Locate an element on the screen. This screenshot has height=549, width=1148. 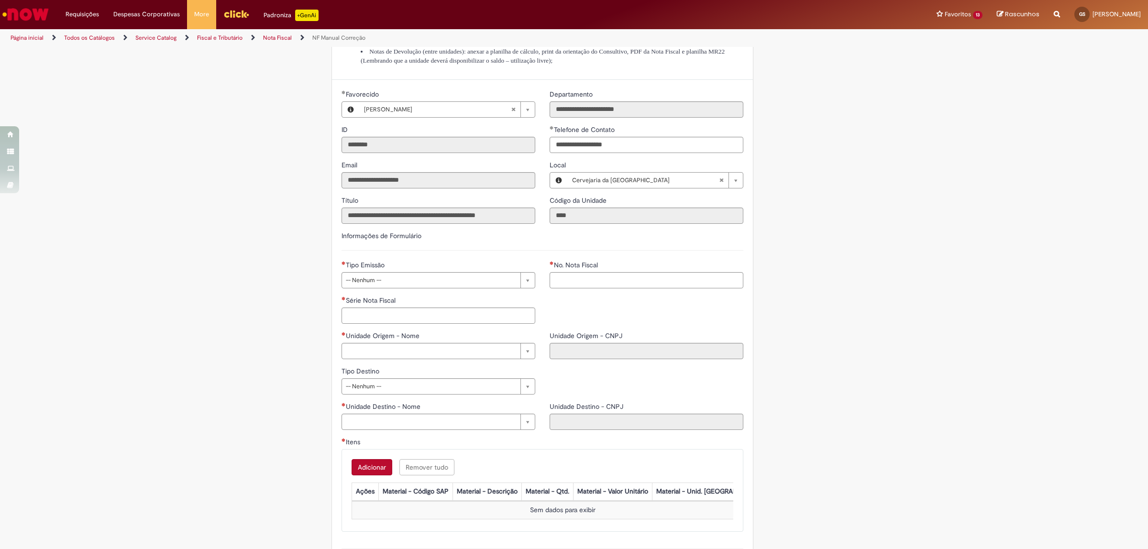
input: Título is located at coordinates (438, 216).